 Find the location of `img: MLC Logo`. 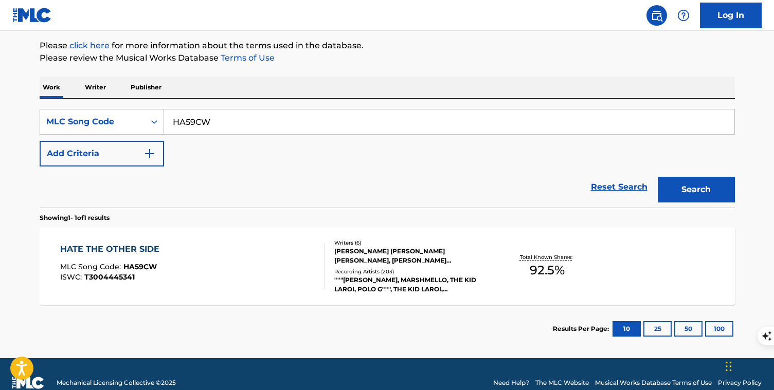

img: MLC Logo is located at coordinates (32, 15).